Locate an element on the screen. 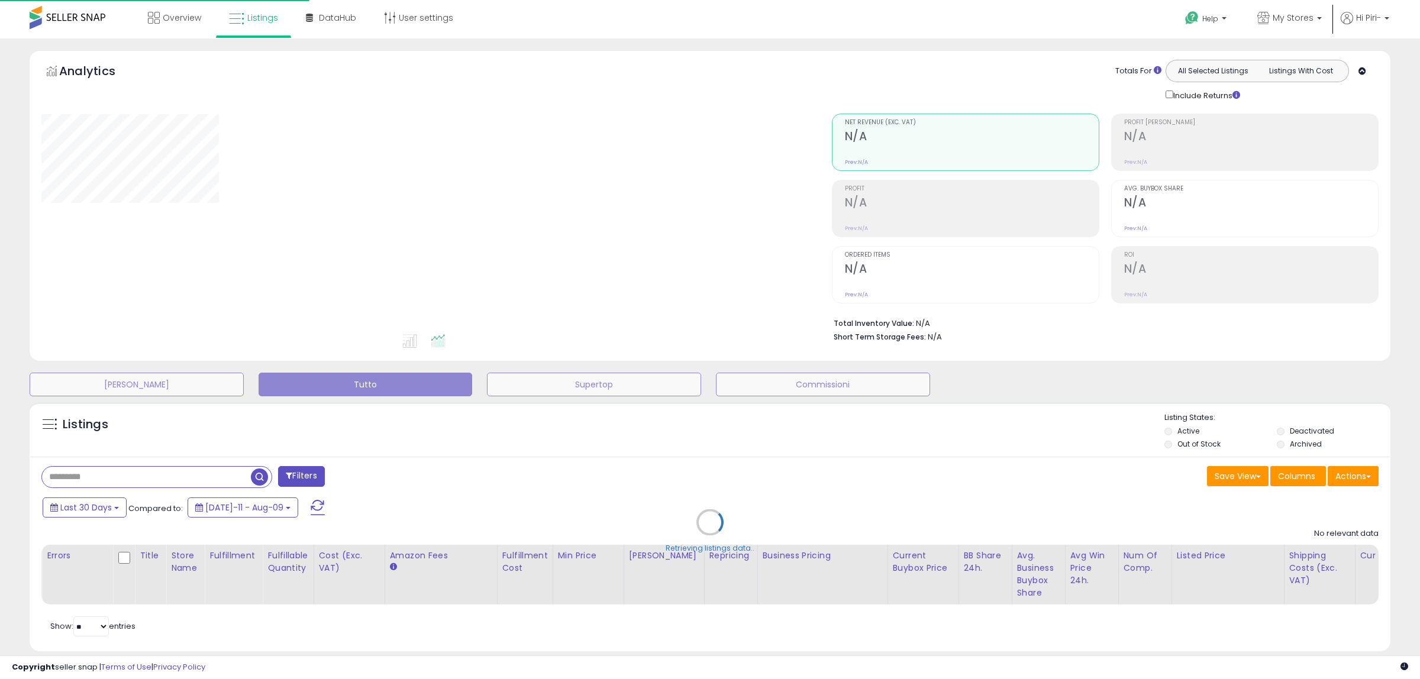 This screenshot has height=679, width=1420. b: Total Inventory Value: is located at coordinates (874, 323).